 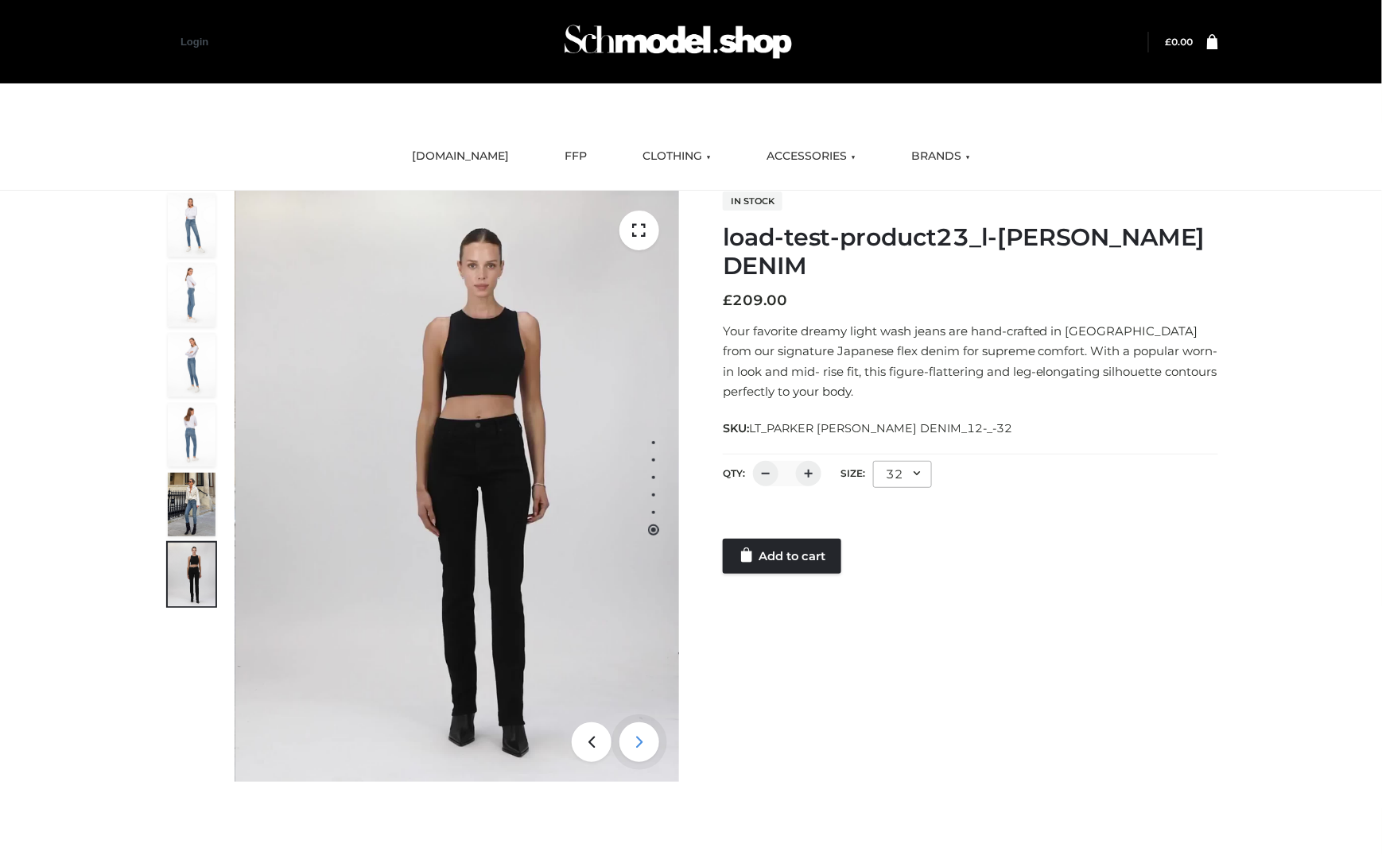 What do you see at coordinates (1179, 41) in the screenshot?
I see `a: £0.00` at bounding box center [1179, 41].